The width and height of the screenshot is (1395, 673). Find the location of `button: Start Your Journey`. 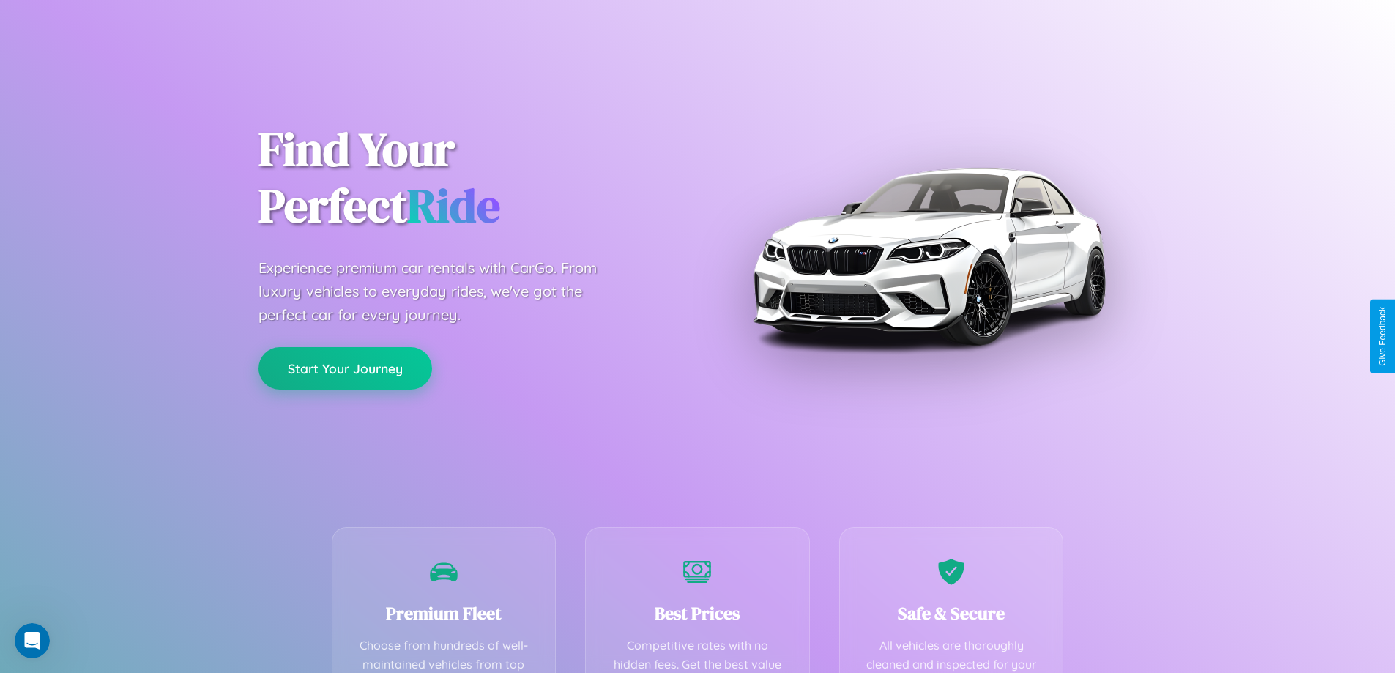

button: Start Your Journey is located at coordinates (345, 368).